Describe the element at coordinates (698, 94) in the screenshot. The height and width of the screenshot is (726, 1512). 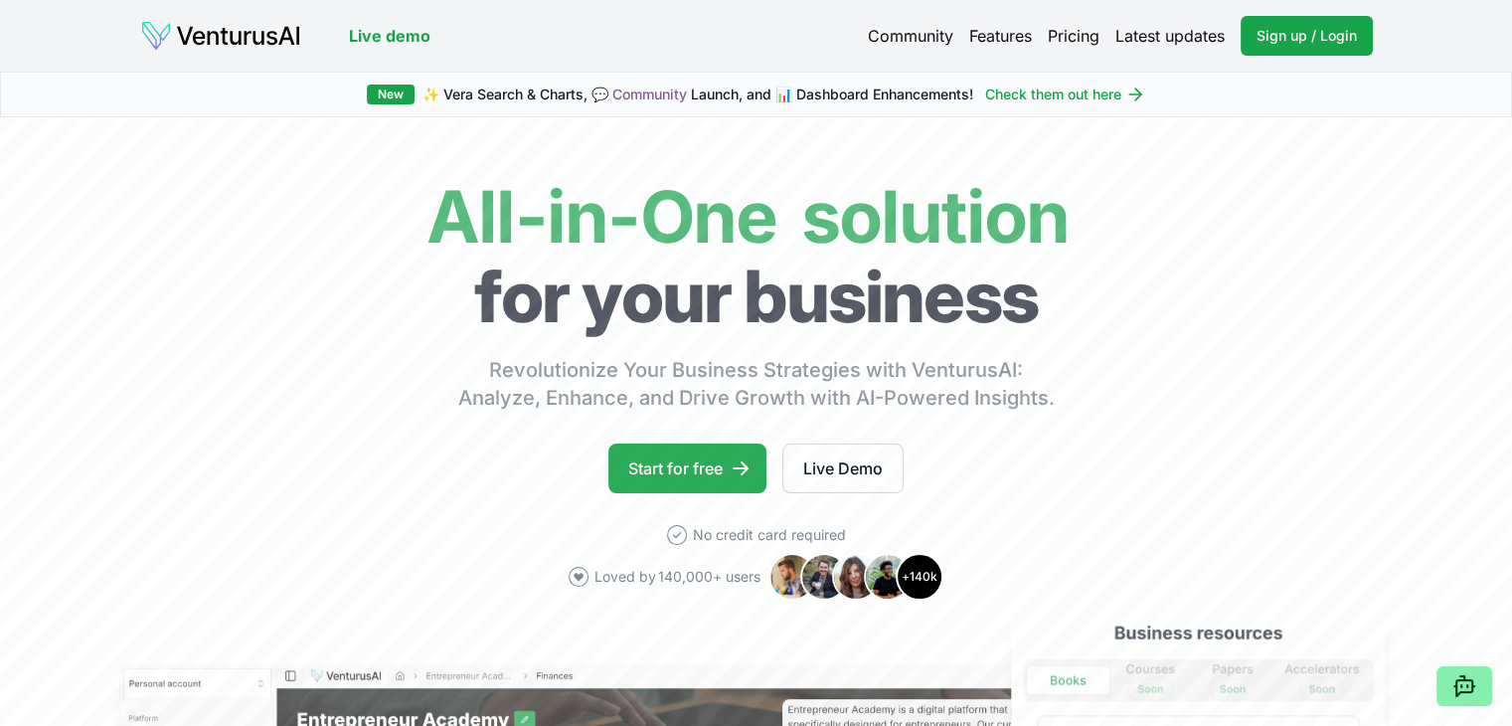
I see `span: ✨ Vera Search & Charts, 💬 Launch, and 📊 Dashboard Enhancements!` at that location.